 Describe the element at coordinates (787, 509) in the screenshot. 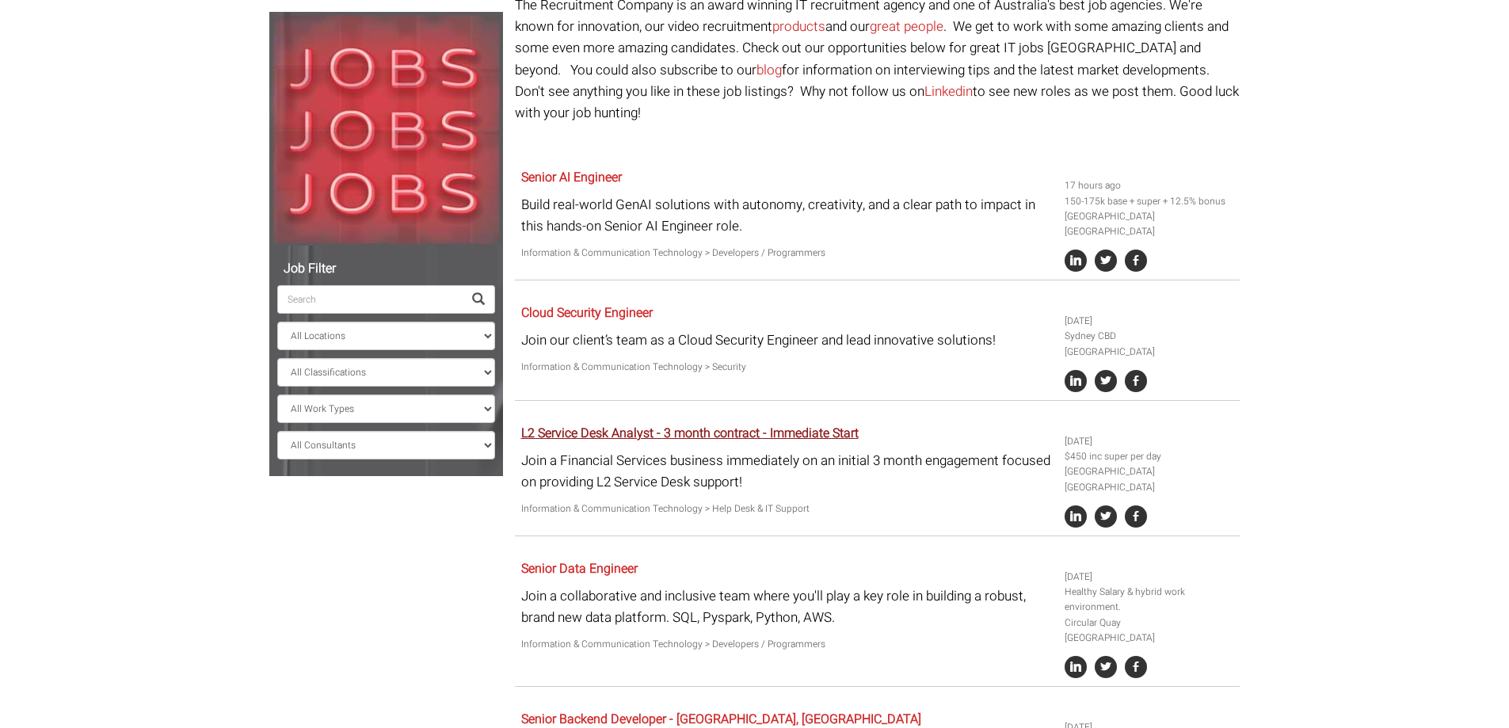

I see `p: Information & Communication Technology > Help Desk & IT Support` at that location.